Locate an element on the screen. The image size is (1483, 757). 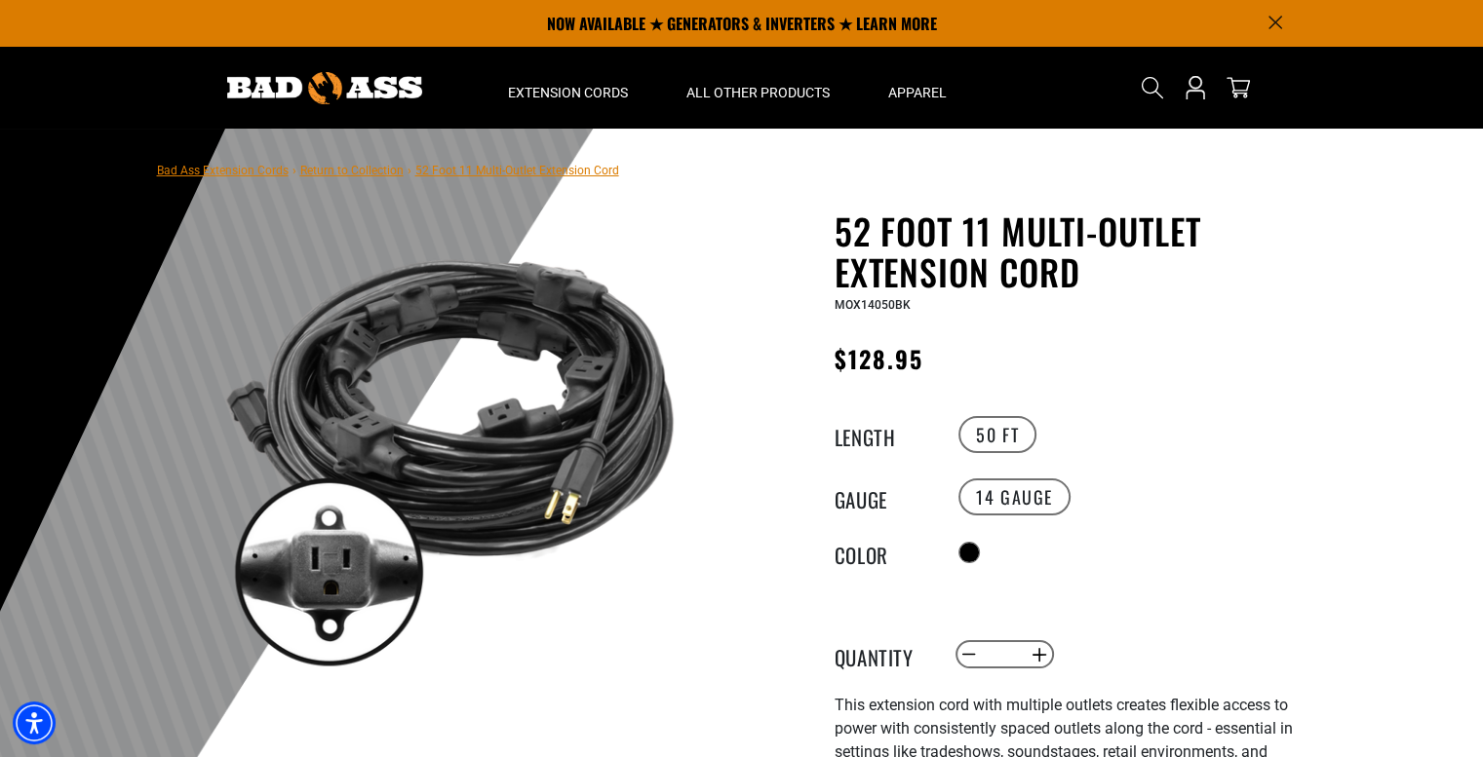
label: Quantity is located at coordinates (883, 655).